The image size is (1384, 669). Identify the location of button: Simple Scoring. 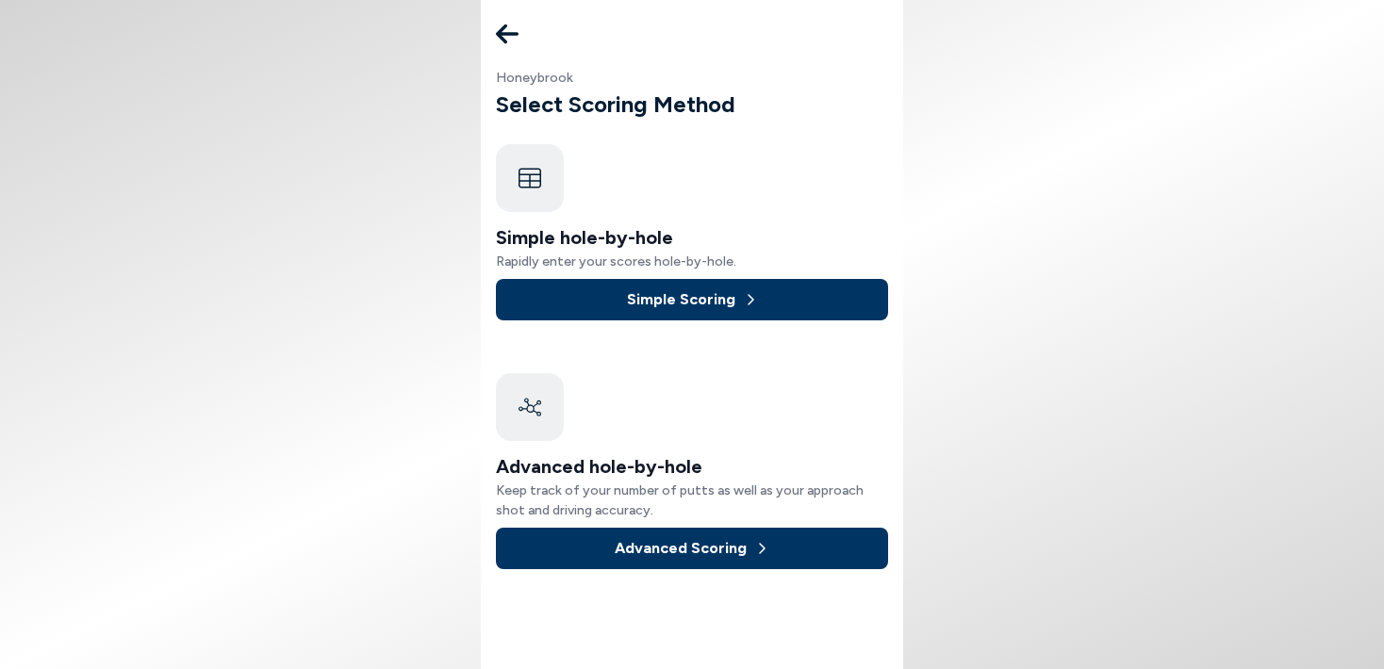
(692, 300).